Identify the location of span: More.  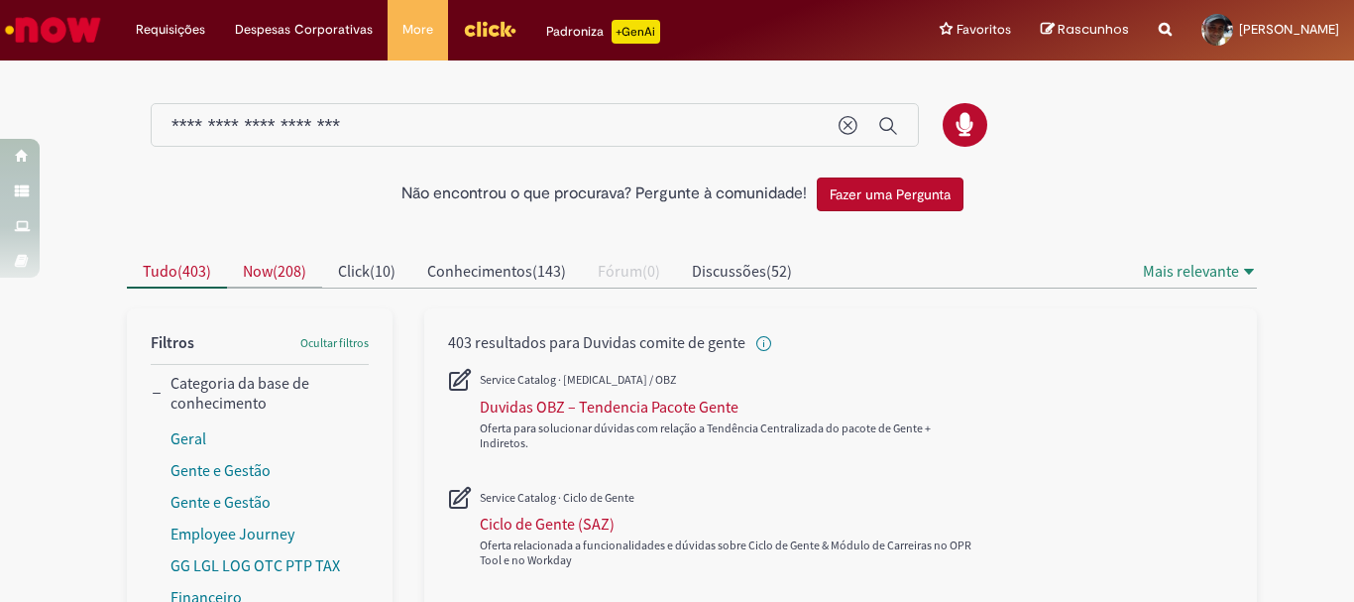
(417, 30).